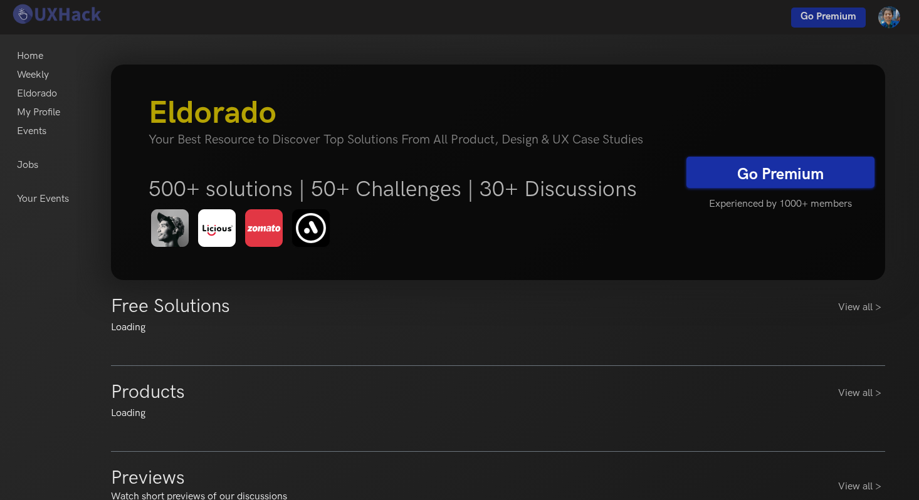 This screenshot has width=919, height=500. What do you see at coordinates (243, 229) in the screenshot?
I see `img: eldorado-banner-1.png` at bounding box center [243, 229].